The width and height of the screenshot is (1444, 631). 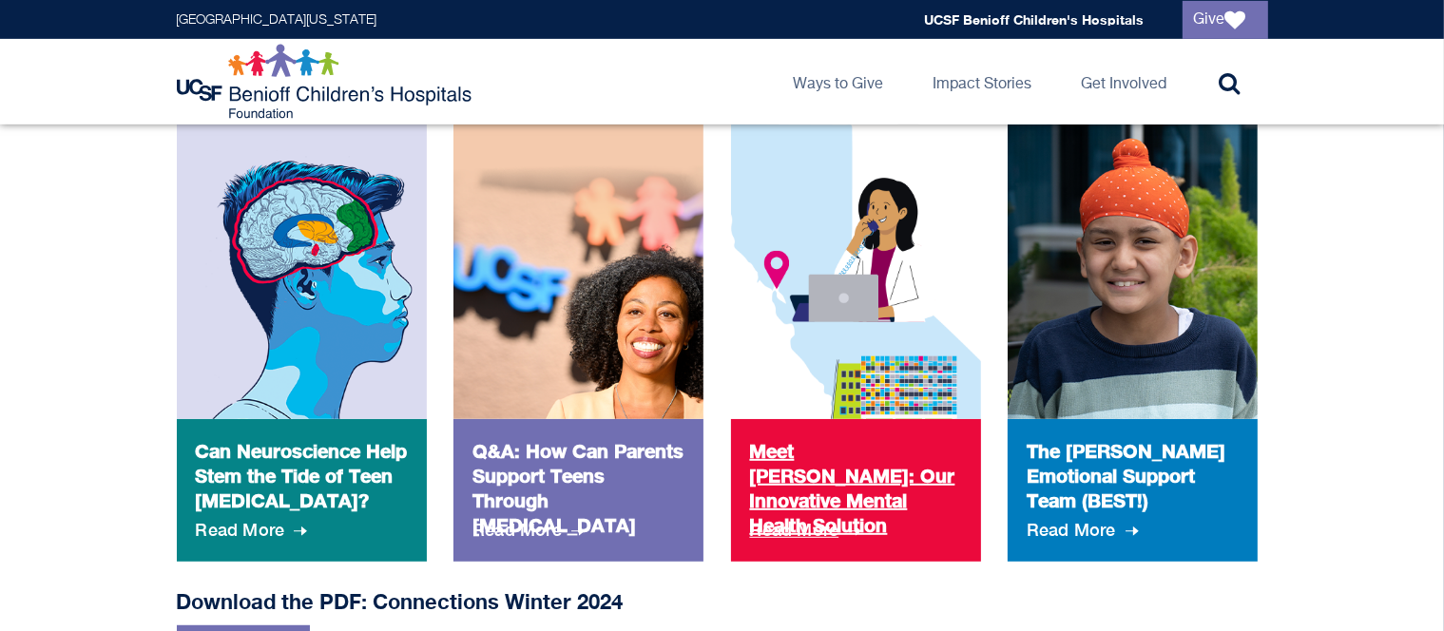 What do you see at coordinates (326, 82) in the screenshot?
I see `img: Logo for UCSF Benioff Children's Hospitals Foundation` at bounding box center [326, 82].